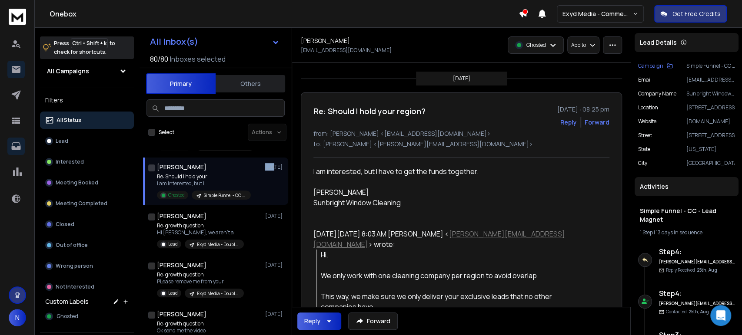 The image size is (742, 335). Describe the element at coordinates (578, 45) in the screenshot. I see `p: Add to` at that location.